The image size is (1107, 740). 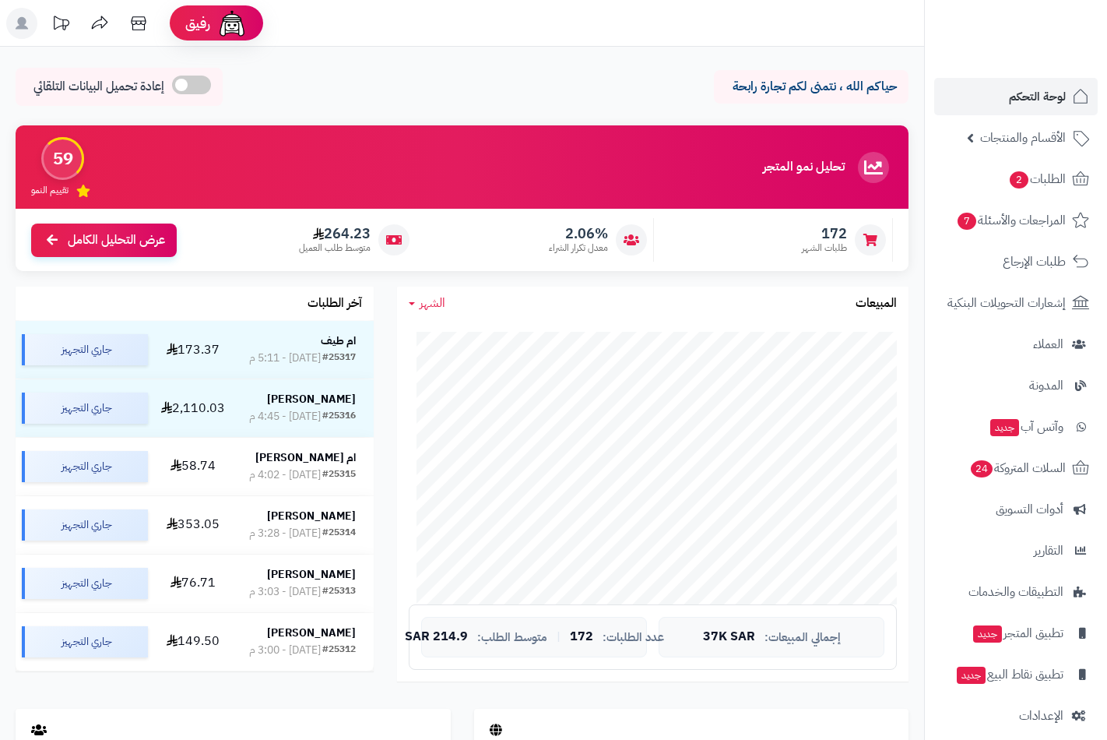 I want to click on a: التطبيقات والخدمات, so click(x=1016, y=592).